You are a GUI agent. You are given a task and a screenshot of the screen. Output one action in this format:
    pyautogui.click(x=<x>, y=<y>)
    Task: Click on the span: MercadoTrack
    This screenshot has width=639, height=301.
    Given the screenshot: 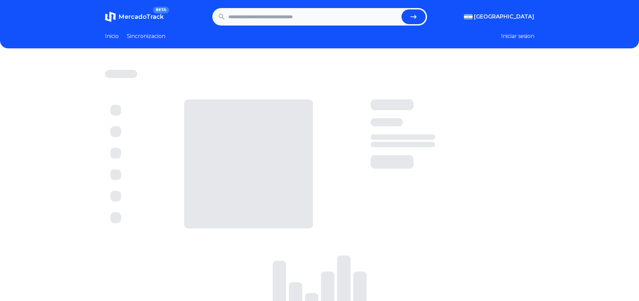 What is the action you would take?
    pyautogui.click(x=141, y=17)
    